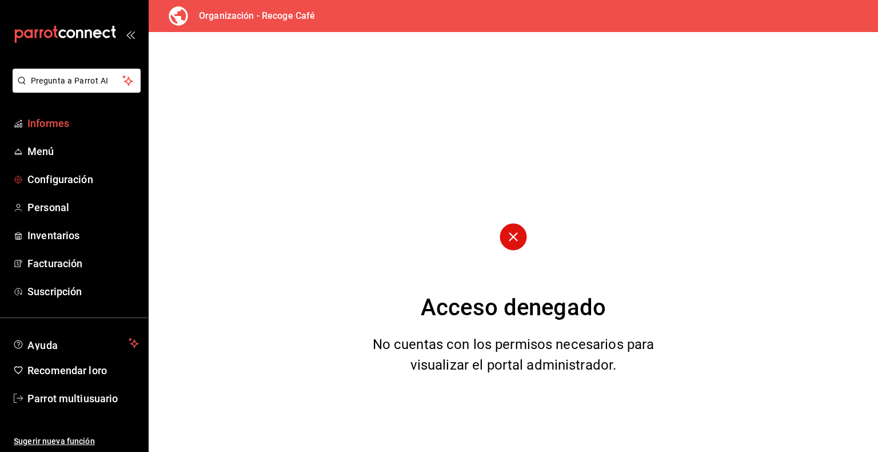 This screenshot has height=452, width=878. What do you see at coordinates (43, 345) in the screenshot?
I see `font: Ayuda` at bounding box center [43, 345].